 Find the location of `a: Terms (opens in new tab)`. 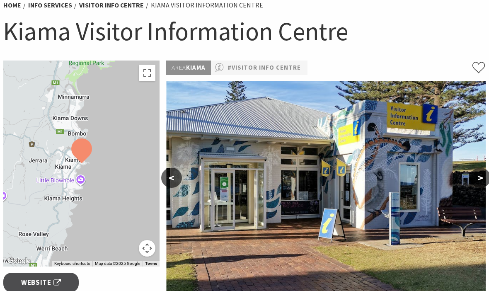

a: Terms (opens in new tab) is located at coordinates (151, 263).